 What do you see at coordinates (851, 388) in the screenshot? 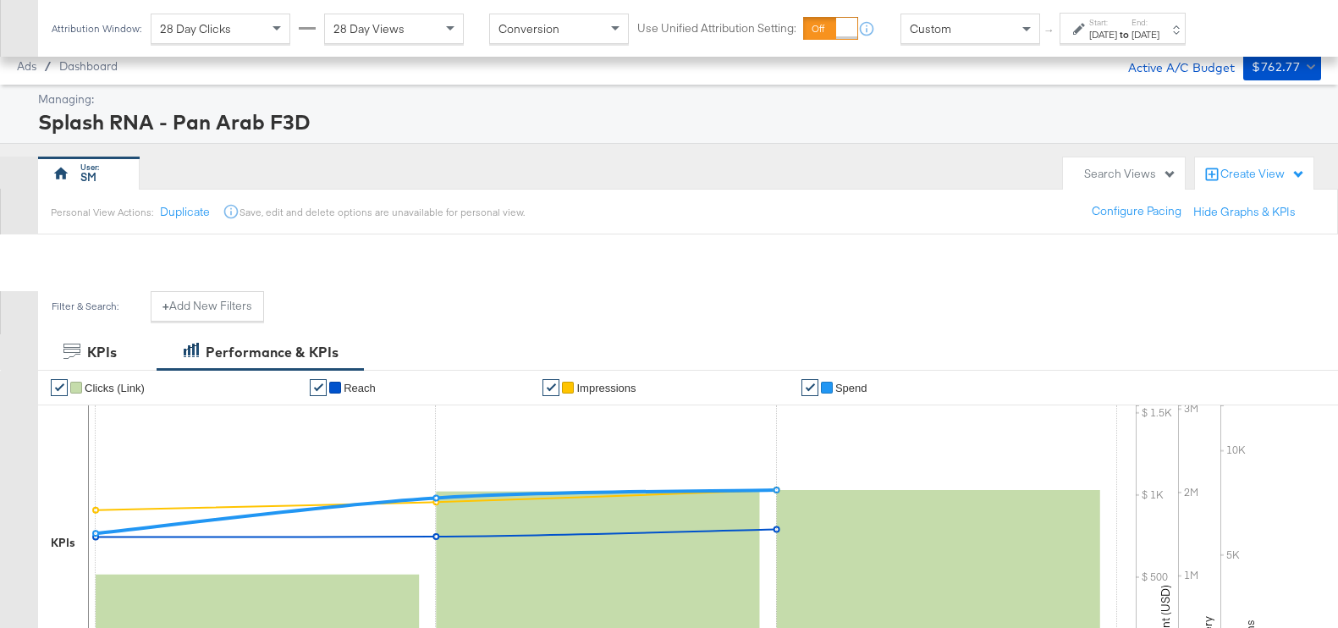
I see `span: Spend` at bounding box center [851, 388].